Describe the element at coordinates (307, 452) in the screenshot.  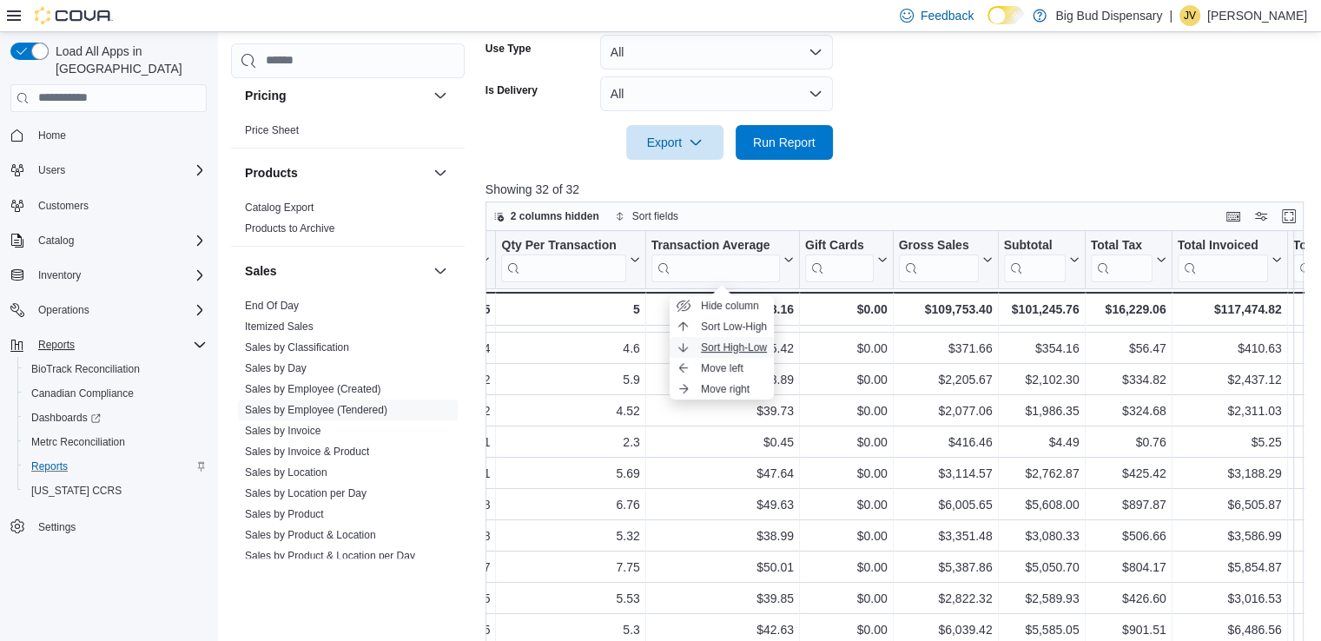
I see `a: Sales by Invoice & Product` at that location.